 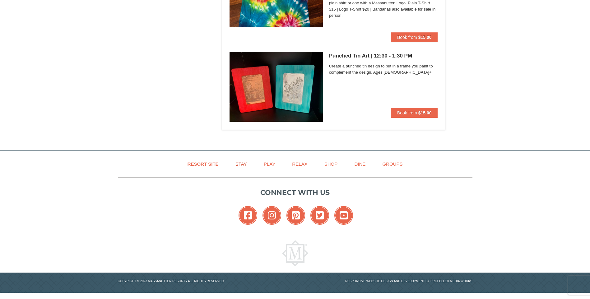 I want to click on a: Relax, so click(x=300, y=164).